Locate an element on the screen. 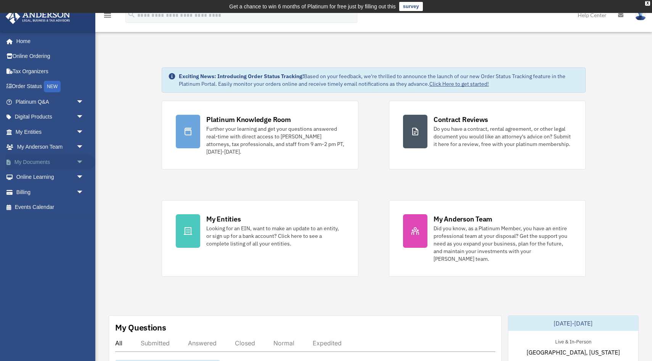 This screenshot has width=652, height=361. div: Get a chance to win 6 months of Platinum for free just by filling out this is located at coordinates (312, 6).